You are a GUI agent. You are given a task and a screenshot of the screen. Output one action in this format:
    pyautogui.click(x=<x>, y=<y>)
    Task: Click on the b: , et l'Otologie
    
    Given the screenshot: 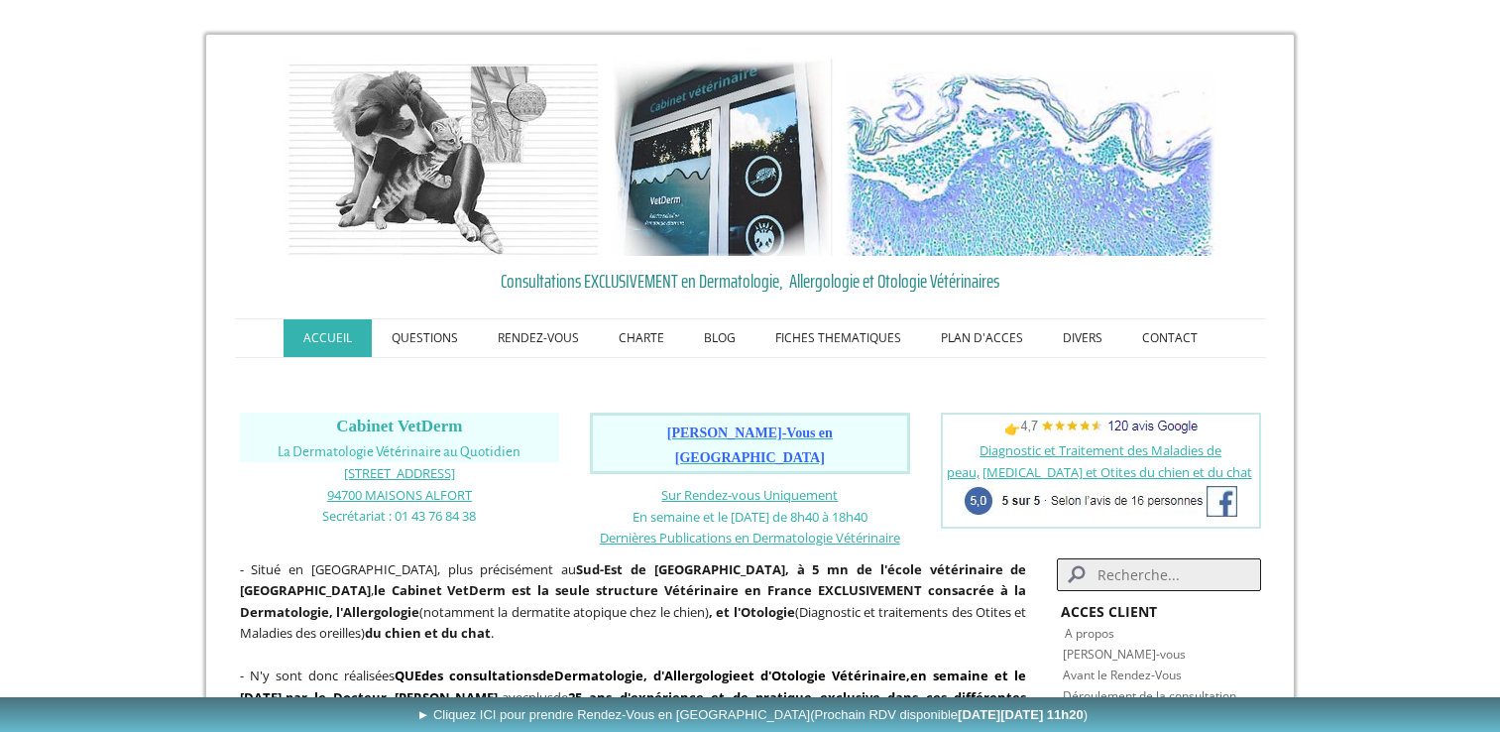 What is the action you would take?
    pyautogui.click(x=752, y=612)
    